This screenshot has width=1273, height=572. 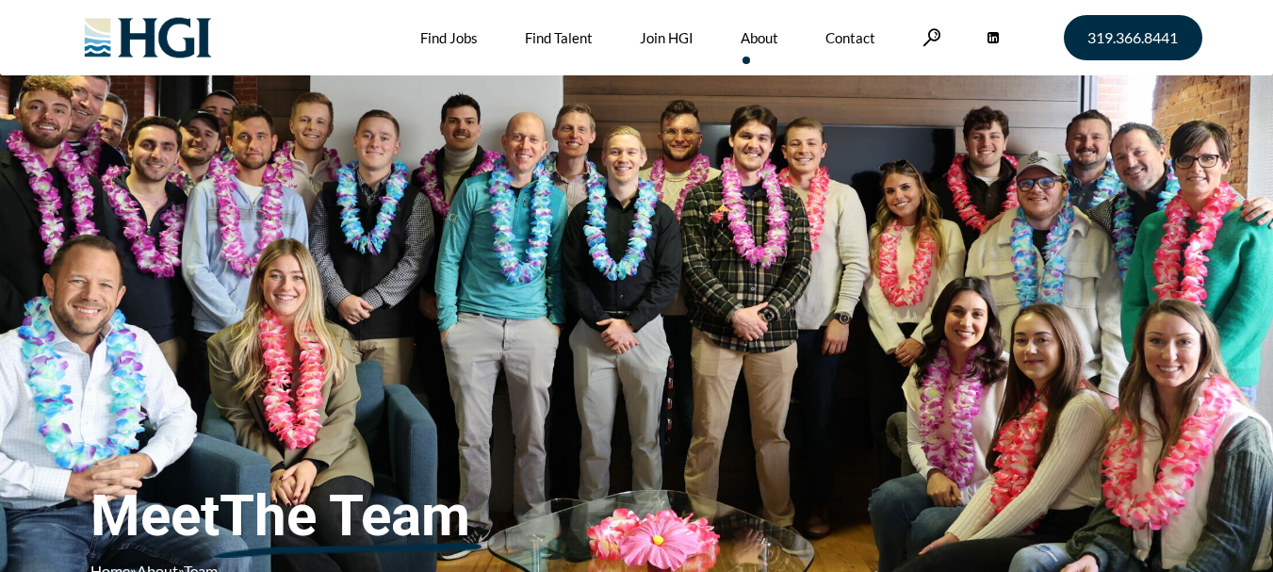 What do you see at coordinates (345, 517) in the screenshot?
I see `u: The Team` at bounding box center [345, 517].